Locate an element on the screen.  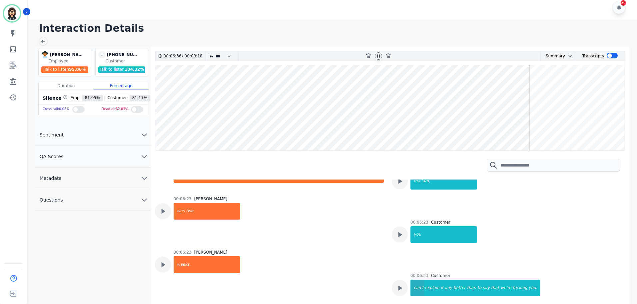
div: Summary is located at coordinates (553, 56).